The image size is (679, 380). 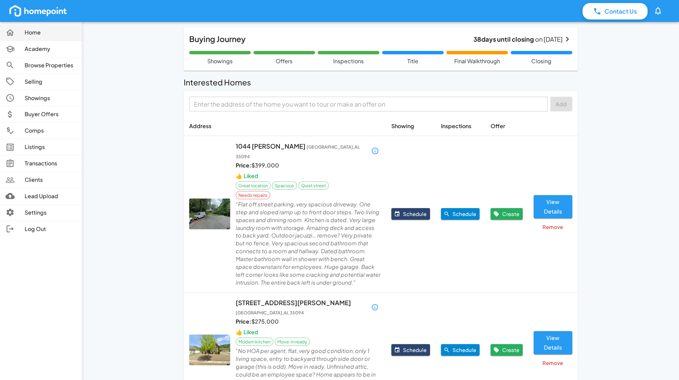 I want to click on p: Transactions, so click(x=50, y=163).